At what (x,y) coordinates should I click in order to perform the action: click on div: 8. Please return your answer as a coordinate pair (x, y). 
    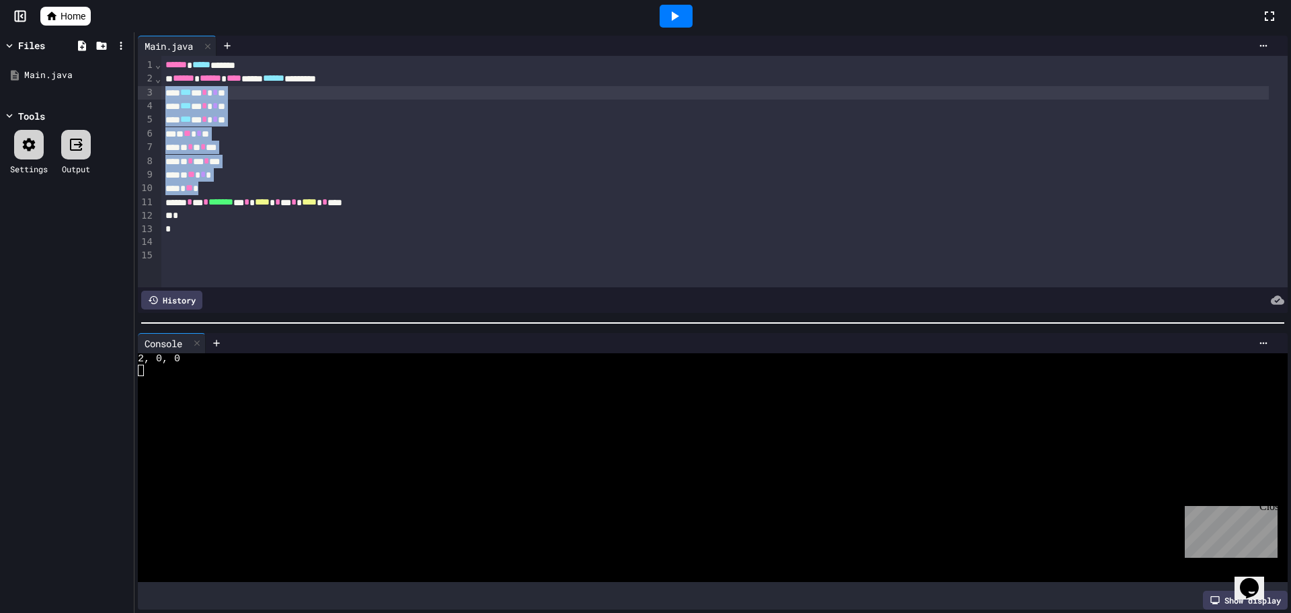
    Looking at the image, I should click on (146, 161).